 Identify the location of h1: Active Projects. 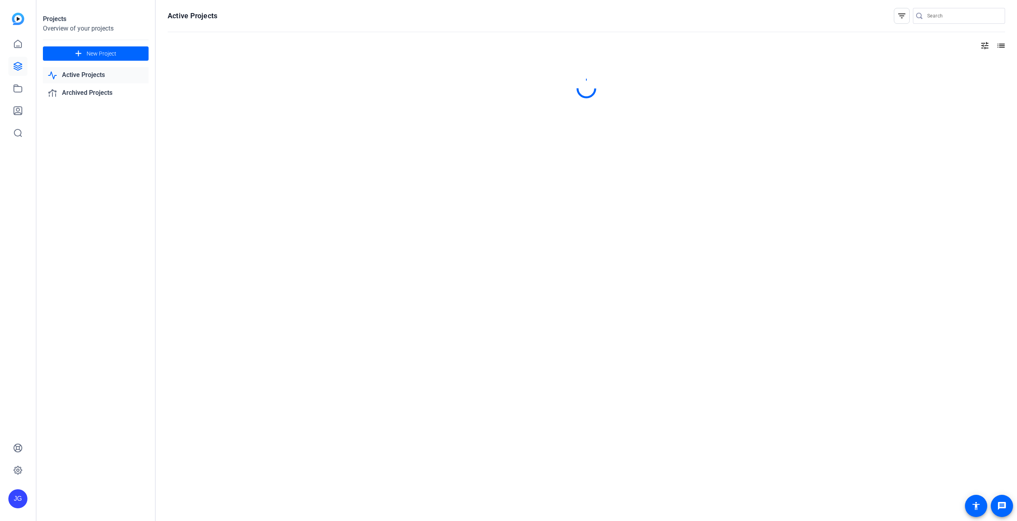
(192, 16).